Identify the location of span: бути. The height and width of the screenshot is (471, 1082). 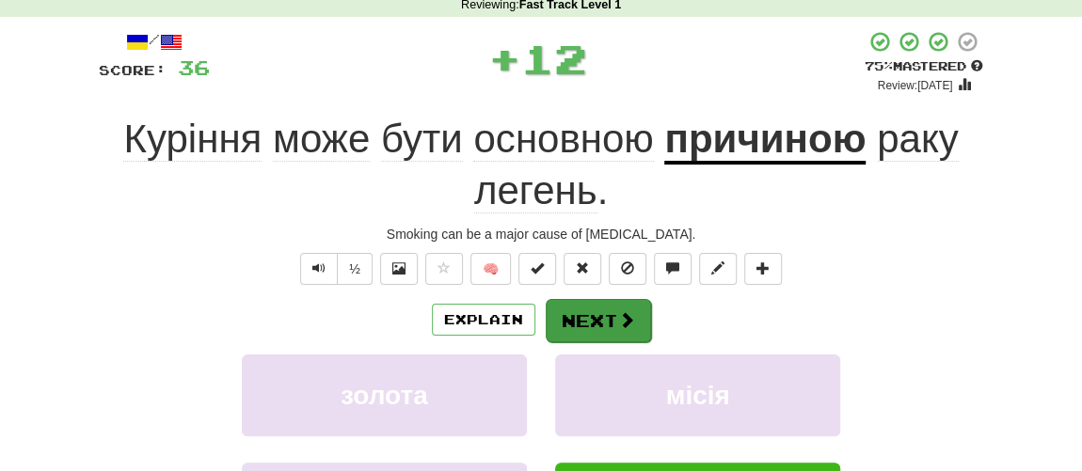
(421, 139).